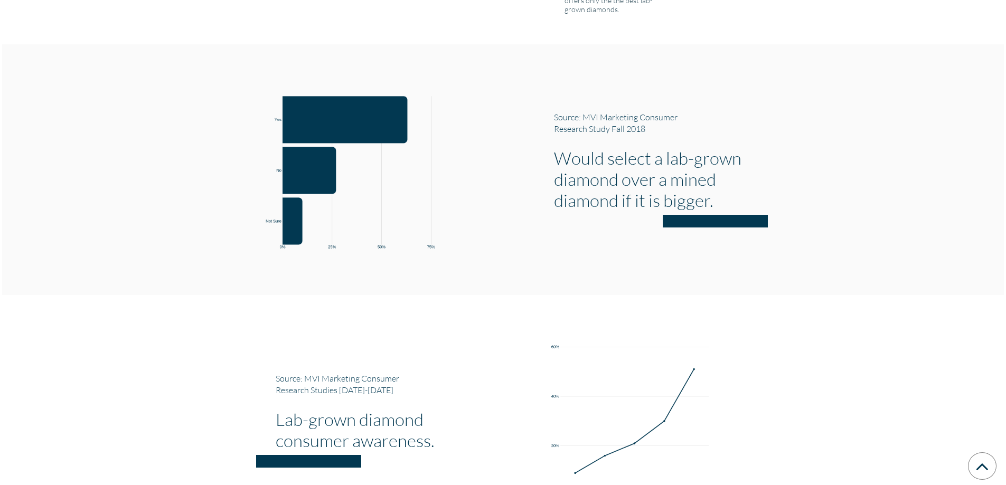  What do you see at coordinates (653, 123) in the screenshot?
I see `a: Source: MVI Marketing Consumer Research Study Fall 2018` at bounding box center [653, 123].